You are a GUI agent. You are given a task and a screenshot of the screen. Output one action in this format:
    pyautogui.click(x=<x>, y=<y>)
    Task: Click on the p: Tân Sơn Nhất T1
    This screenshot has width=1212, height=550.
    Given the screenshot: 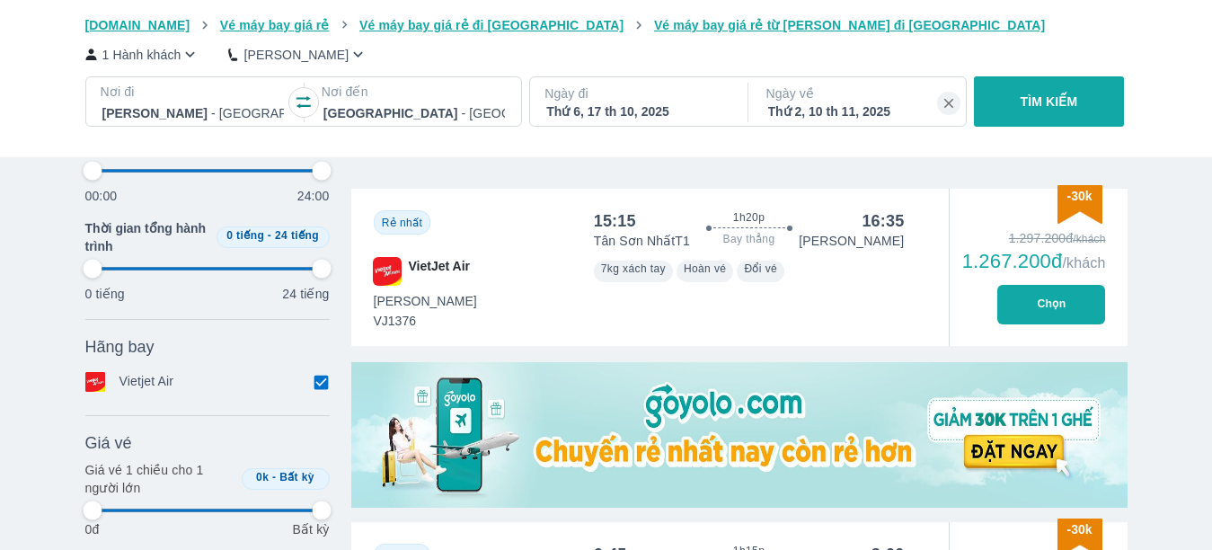 What is the action you would take?
    pyautogui.click(x=642, y=241)
    